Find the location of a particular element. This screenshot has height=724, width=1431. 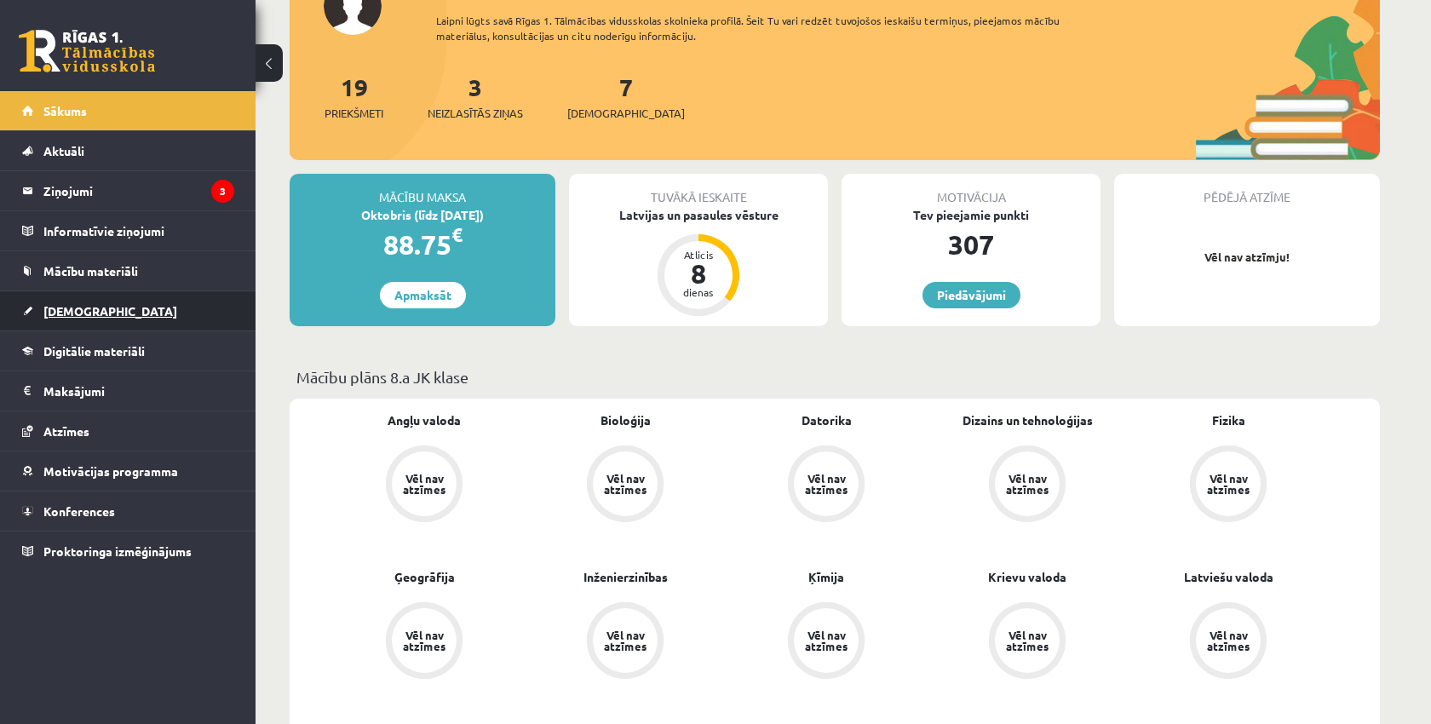

a: Fizika is located at coordinates (1228, 420).